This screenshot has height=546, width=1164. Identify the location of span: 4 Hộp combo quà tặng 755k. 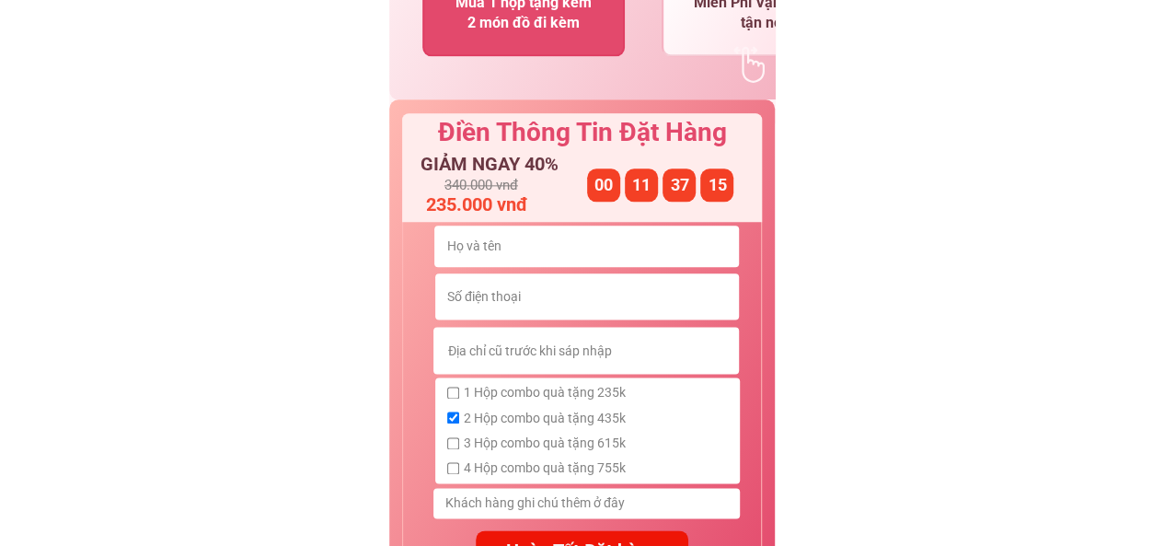
(545, 468).